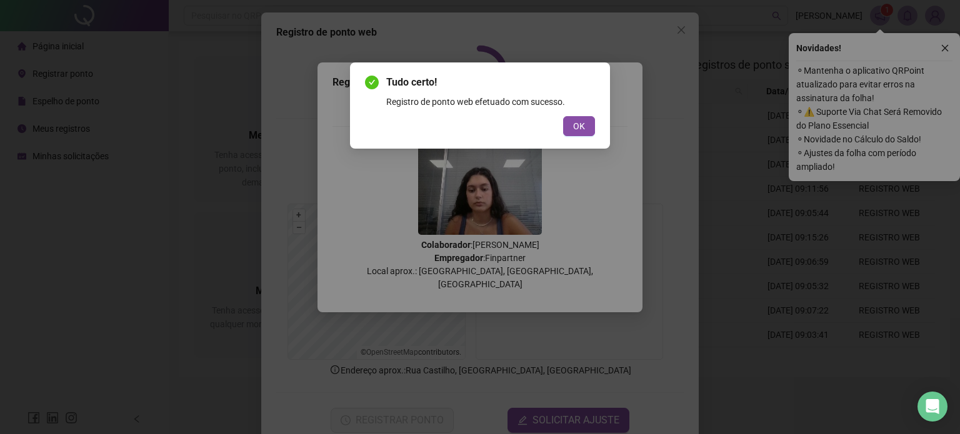  I want to click on button: OK, so click(578, 126).